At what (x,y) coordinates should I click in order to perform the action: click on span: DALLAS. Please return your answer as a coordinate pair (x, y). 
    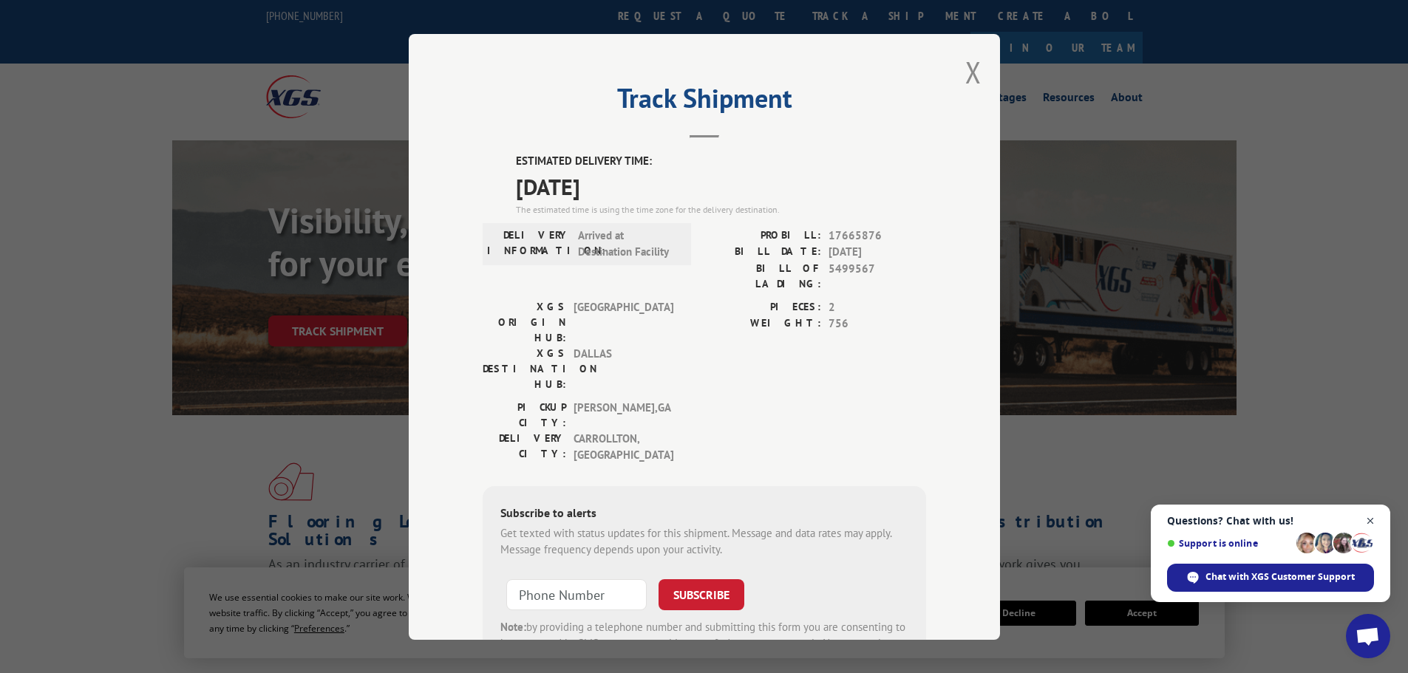
    Looking at the image, I should click on (623, 368).